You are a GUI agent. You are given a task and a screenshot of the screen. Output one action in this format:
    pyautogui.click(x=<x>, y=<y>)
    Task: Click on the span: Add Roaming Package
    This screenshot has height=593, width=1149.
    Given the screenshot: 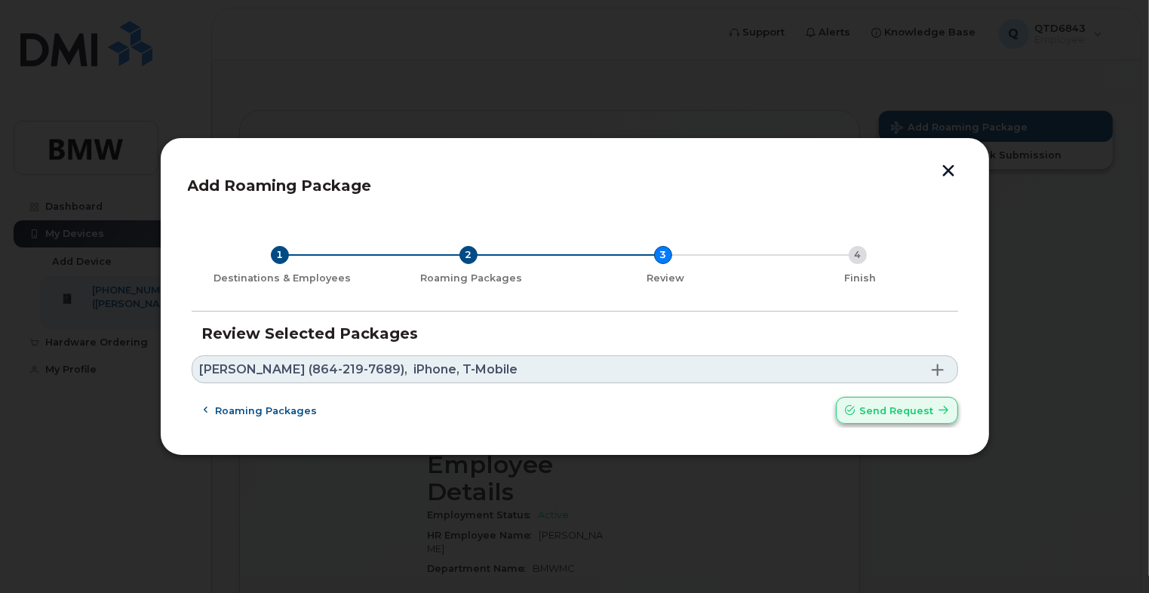 What is the action you would take?
    pyautogui.click(x=280, y=186)
    